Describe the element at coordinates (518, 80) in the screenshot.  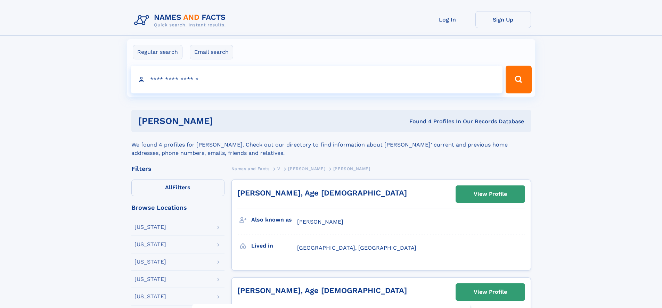
I see `button: Search Button` at that location.